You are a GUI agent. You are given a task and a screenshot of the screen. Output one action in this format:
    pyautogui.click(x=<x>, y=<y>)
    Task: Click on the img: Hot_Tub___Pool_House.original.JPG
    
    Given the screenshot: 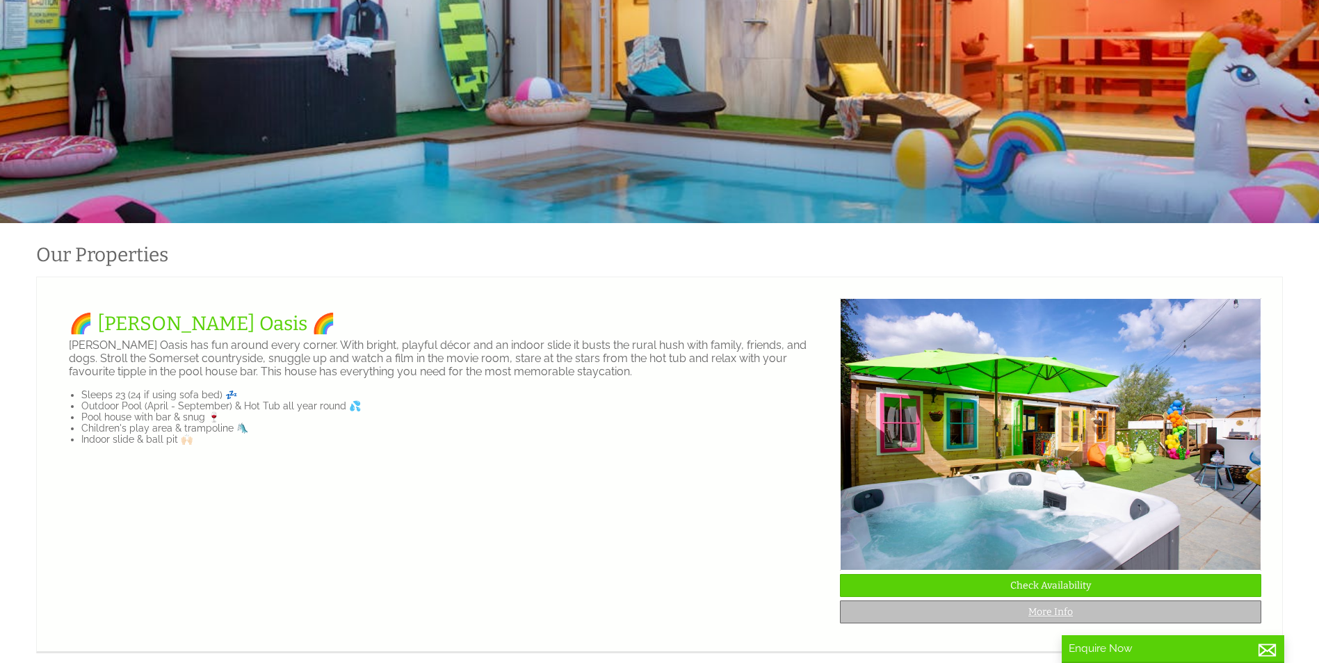 What is the action you would take?
    pyautogui.click(x=1050, y=435)
    